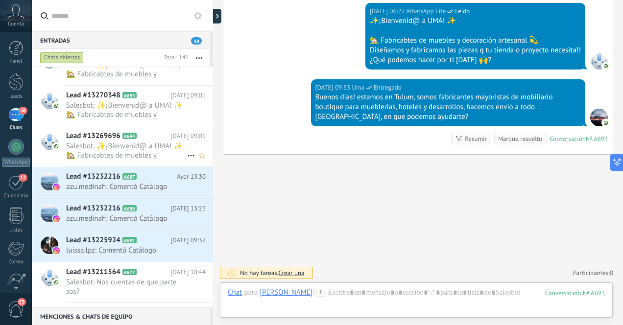 The width and height of the screenshot is (623, 325). What do you see at coordinates (129, 272) in the screenshot?
I see `span: A677` at bounding box center [129, 272].